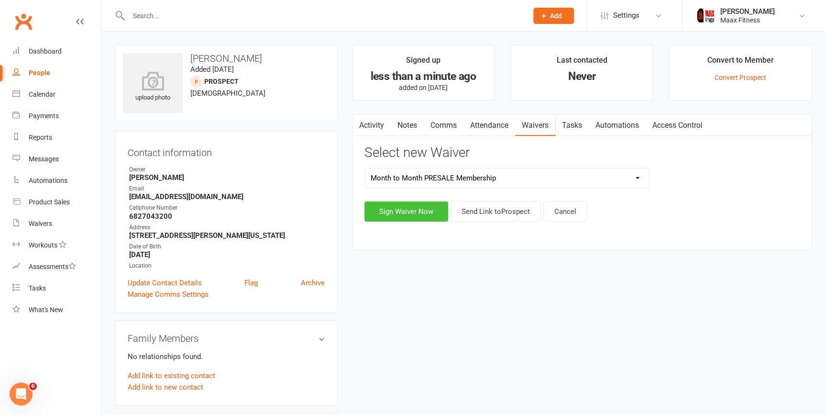 The image size is (825, 415). Describe the element at coordinates (56, 202) in the screenshot. I see `a: Product Sales` at that location.